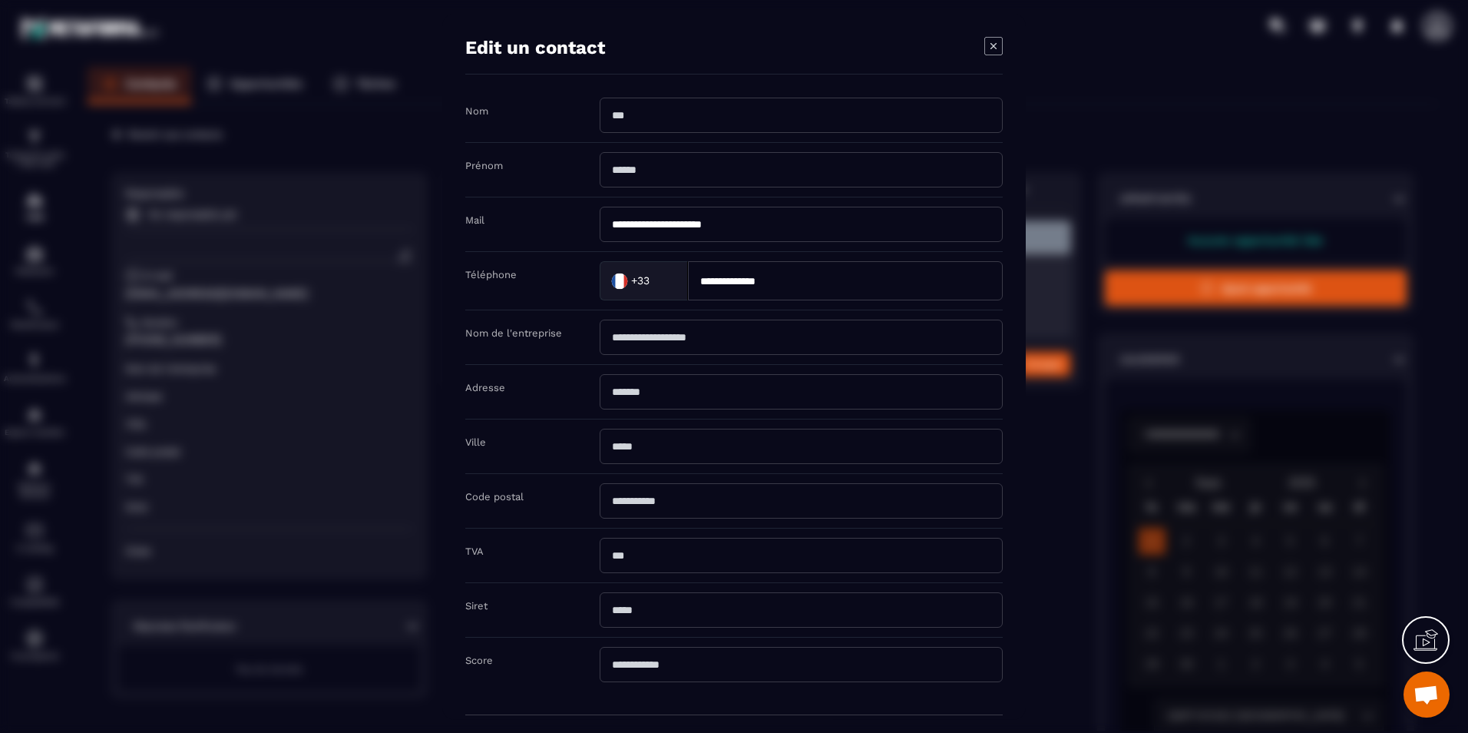  Describe the element at coordinates (620, 280) in the screenshot. I see `img: Country Flag` at that location.